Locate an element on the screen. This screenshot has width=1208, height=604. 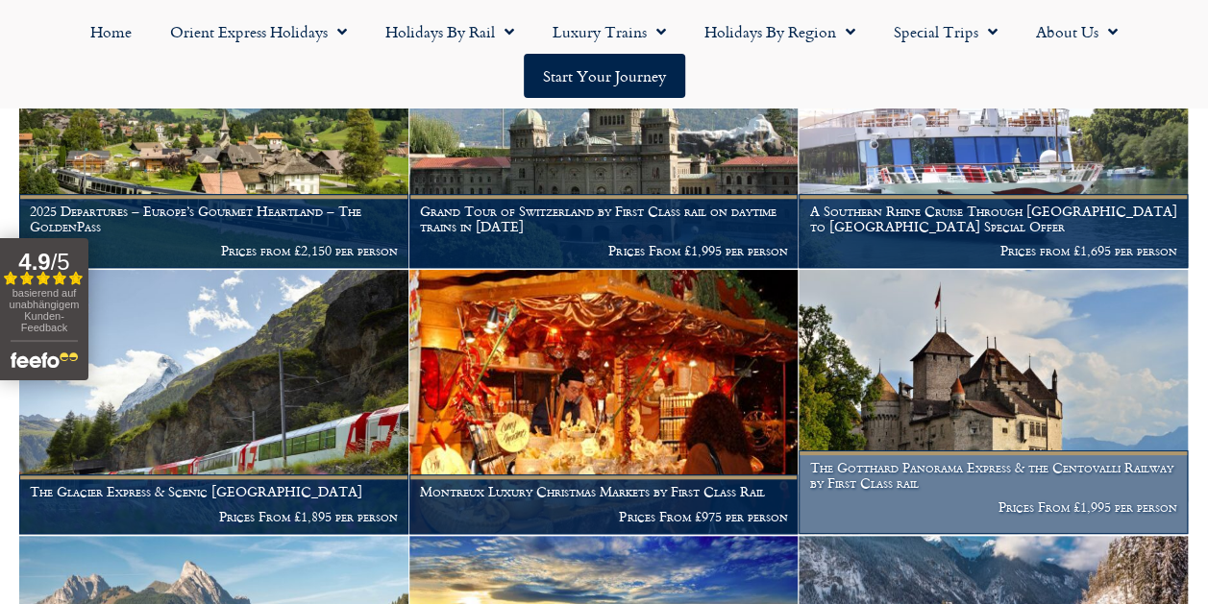
a: Luxury Trains is located at coordinates (609, 32).